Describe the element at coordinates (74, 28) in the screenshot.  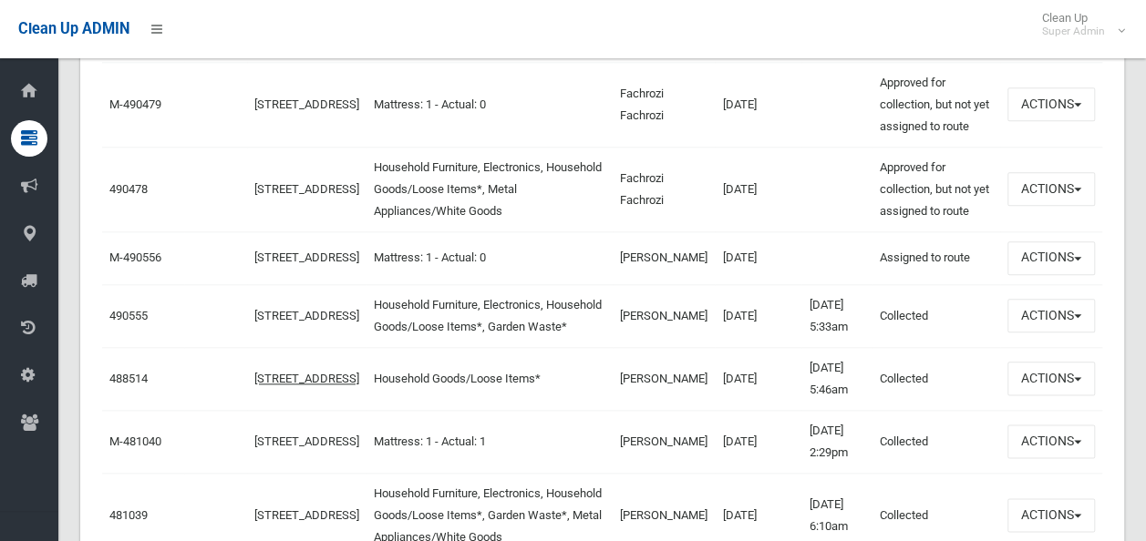
I see `span: Clean Up ADMIN` at that location.